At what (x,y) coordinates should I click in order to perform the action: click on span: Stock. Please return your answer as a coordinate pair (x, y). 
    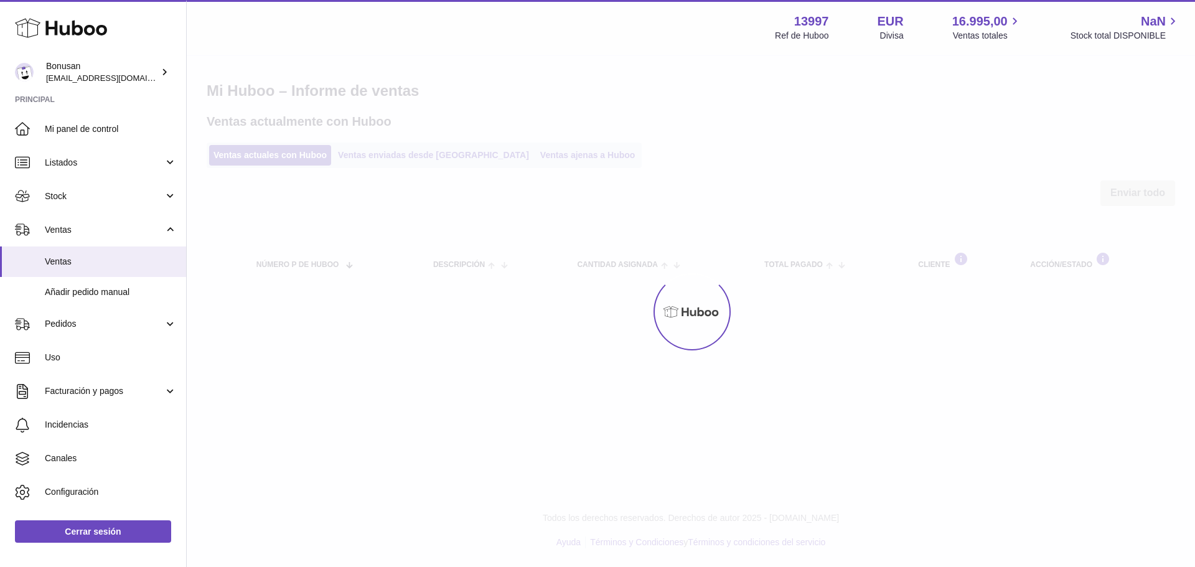
    Looking at the image, I should click on (104, 196).